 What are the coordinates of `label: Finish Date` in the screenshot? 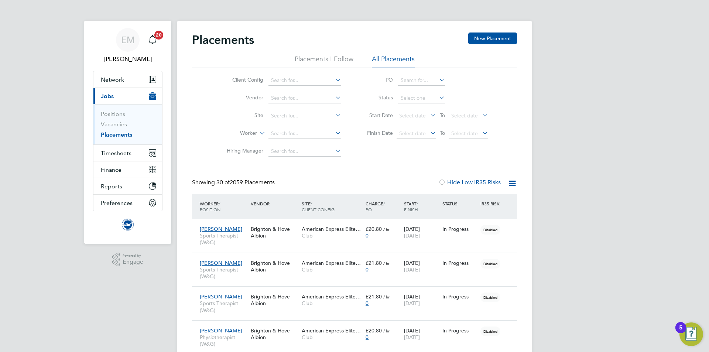 It's located at (376, 133).